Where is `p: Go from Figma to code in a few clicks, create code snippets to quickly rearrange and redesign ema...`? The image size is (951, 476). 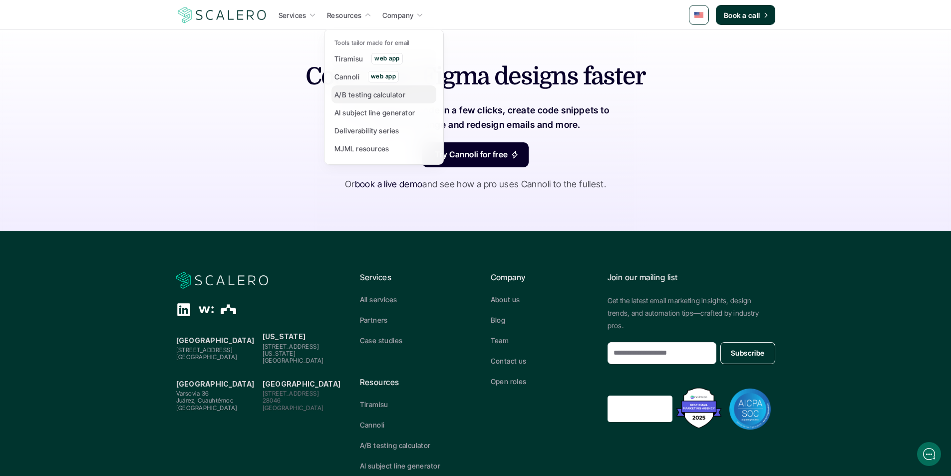 p: Go from Figma to code in a few clicks, create code snippets to quickly rearrange and redesign ema... is located at coordinates (476, 118).